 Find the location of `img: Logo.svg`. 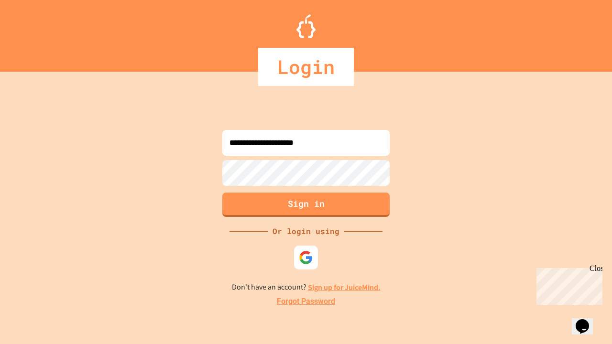

img: Logo.svg is located at coordinates (306, 26).